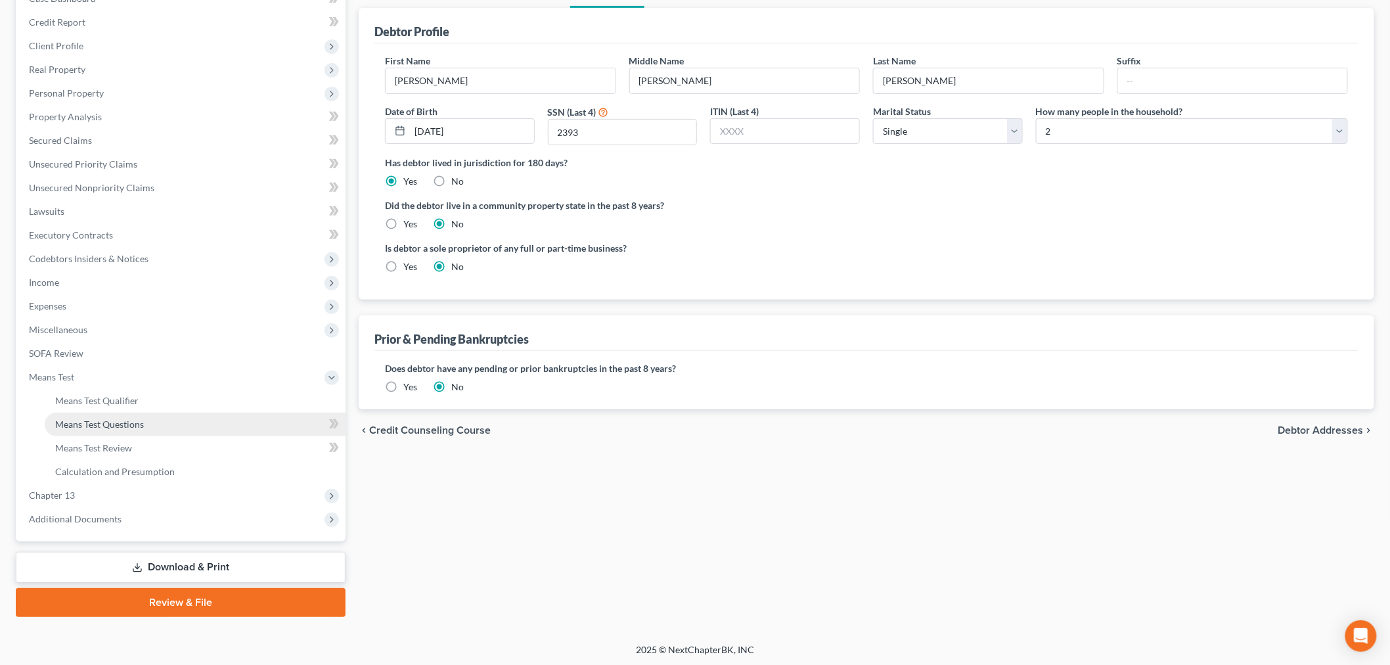  What do you see at coordinates (93, 447) in the screenshot?
I see `span: Means Test Review` at bounding box center [93, 447].